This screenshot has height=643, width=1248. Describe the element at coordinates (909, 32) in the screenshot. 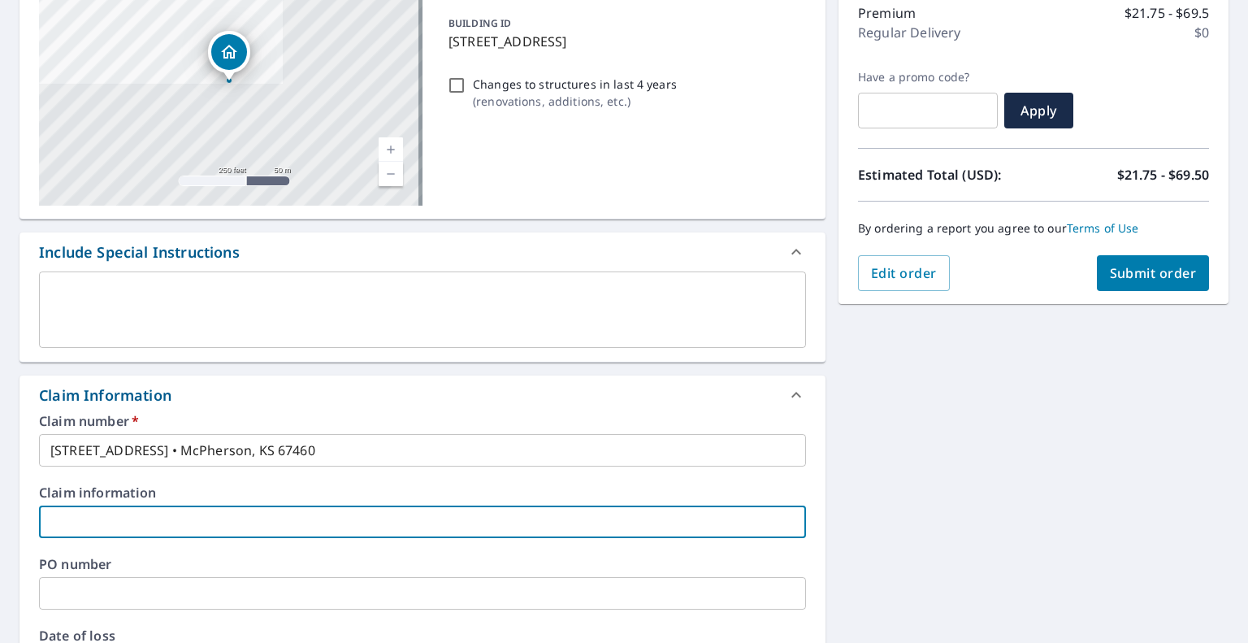

I see `p: Regular Delivery` at that location.